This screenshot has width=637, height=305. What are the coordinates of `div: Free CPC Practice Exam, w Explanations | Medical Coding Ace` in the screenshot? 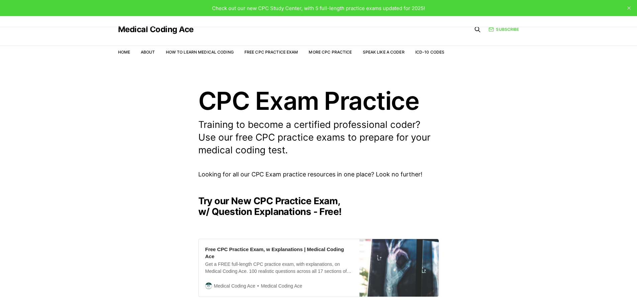 It's located at (279, 253).